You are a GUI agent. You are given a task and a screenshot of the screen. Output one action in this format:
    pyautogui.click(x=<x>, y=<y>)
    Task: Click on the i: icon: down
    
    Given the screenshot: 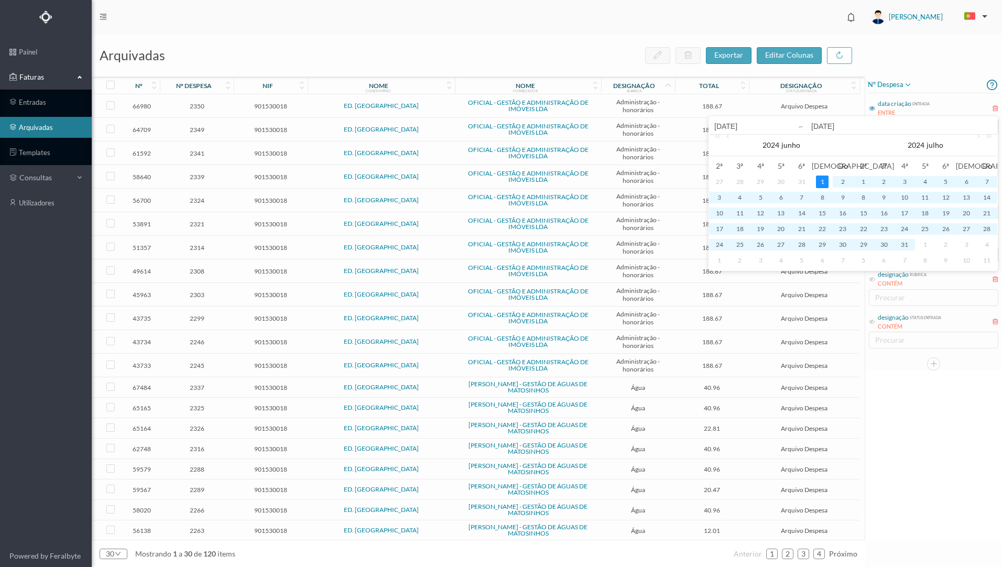 What is the action you would take?
    pyautogui.click(x=117, y=554)
    